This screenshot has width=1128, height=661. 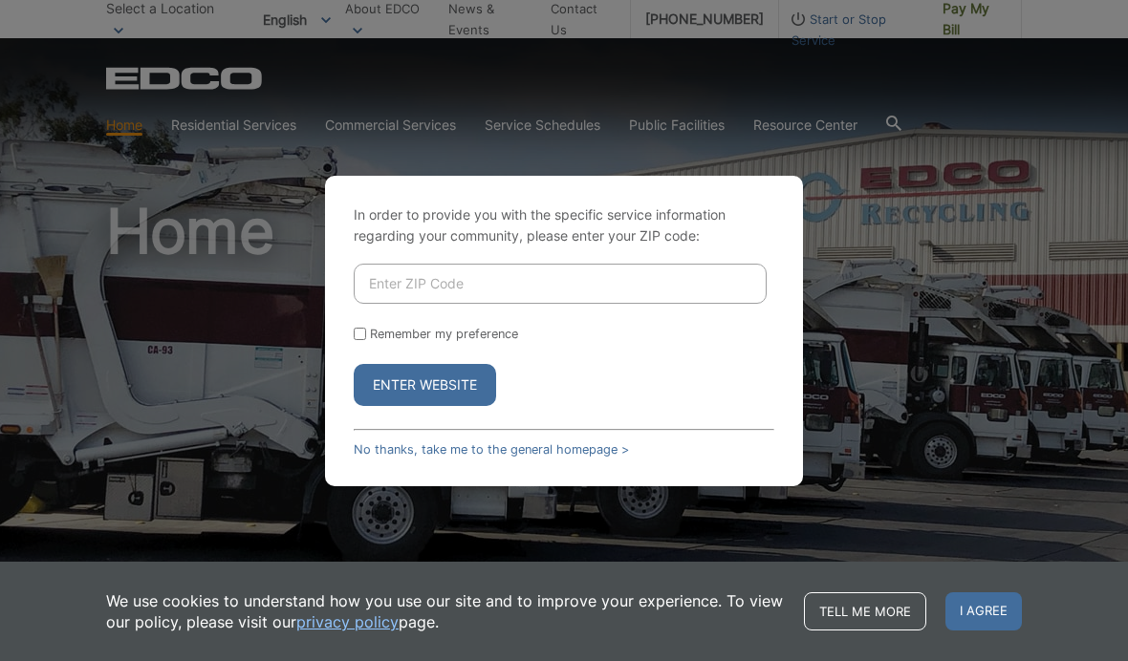 I want to click on a: Tell me more, so click(x=865, y=612).